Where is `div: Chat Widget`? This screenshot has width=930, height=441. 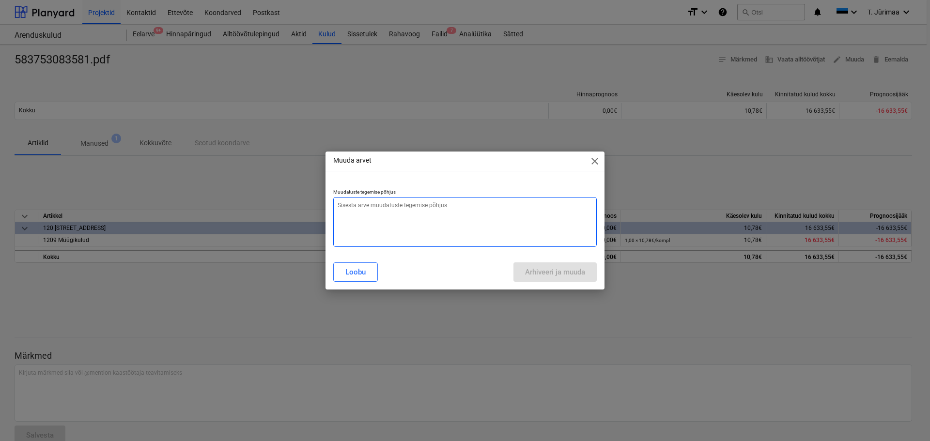 div: Chat Widget is located at coordinates (906, 418).